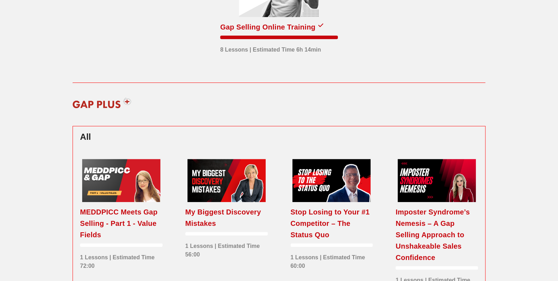 The height and width of the screenshot is (281, 558). What do you see at coordinates (227, 218) in the screenshot?
I see `div: My Biggest Discovery Mistakes` at bounding box center [227, 218].